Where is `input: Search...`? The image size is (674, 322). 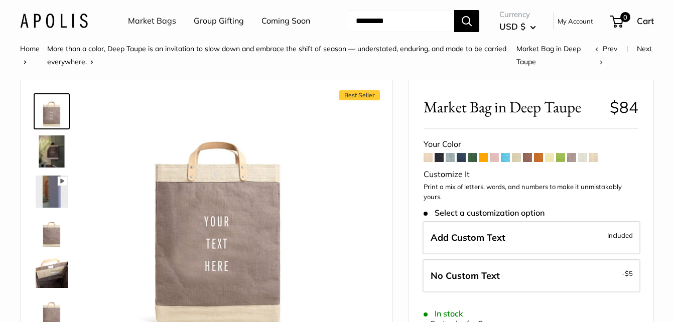
input: Search... is located at coordinates (401, 21).